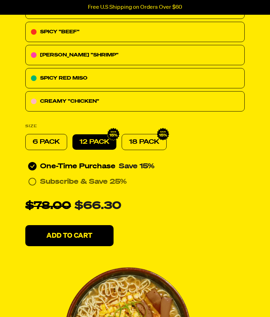 The width and height of the screenshot is (270, 317). Describe the element at coordinates (94, 142) in the screenshot. I see `p: 12 PACK` at that location.